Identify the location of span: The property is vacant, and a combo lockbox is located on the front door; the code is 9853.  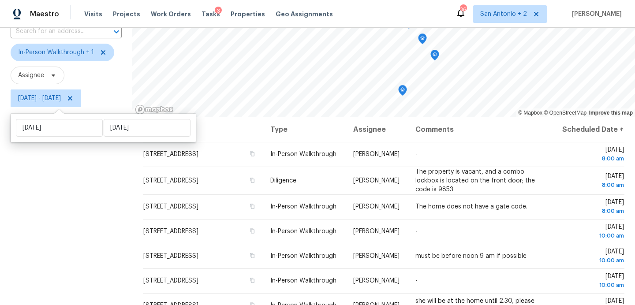
(475, 181).